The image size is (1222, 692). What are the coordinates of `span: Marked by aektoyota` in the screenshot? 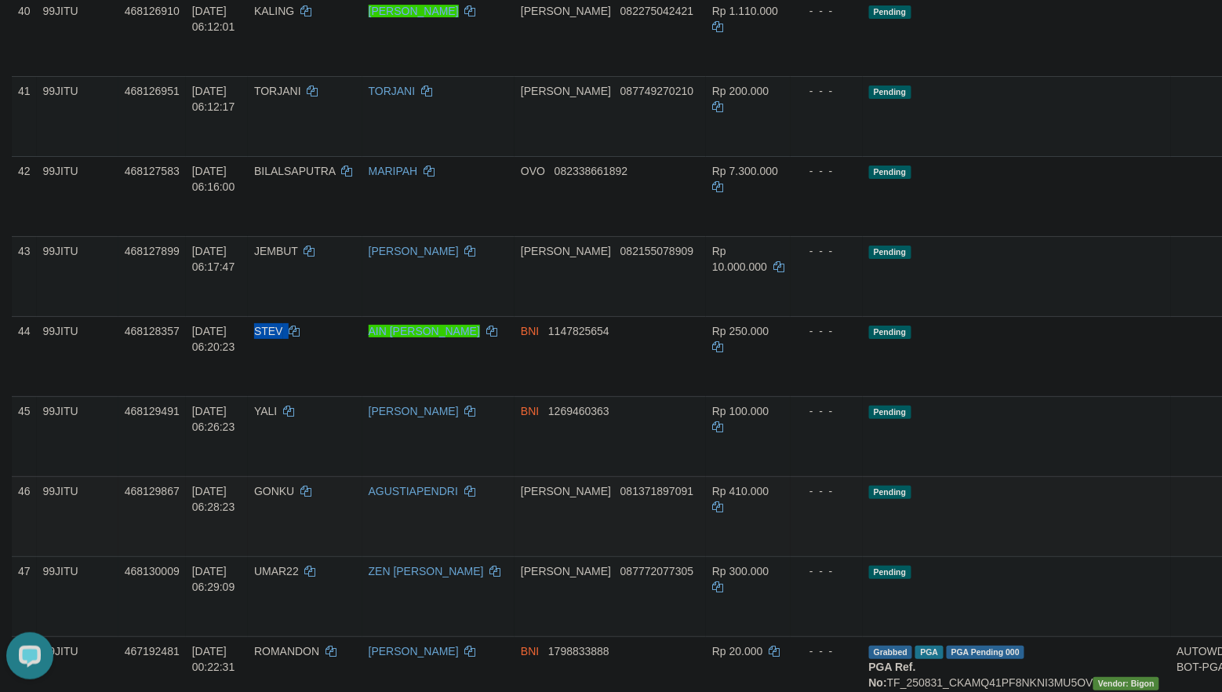 It's located at (929, 652).